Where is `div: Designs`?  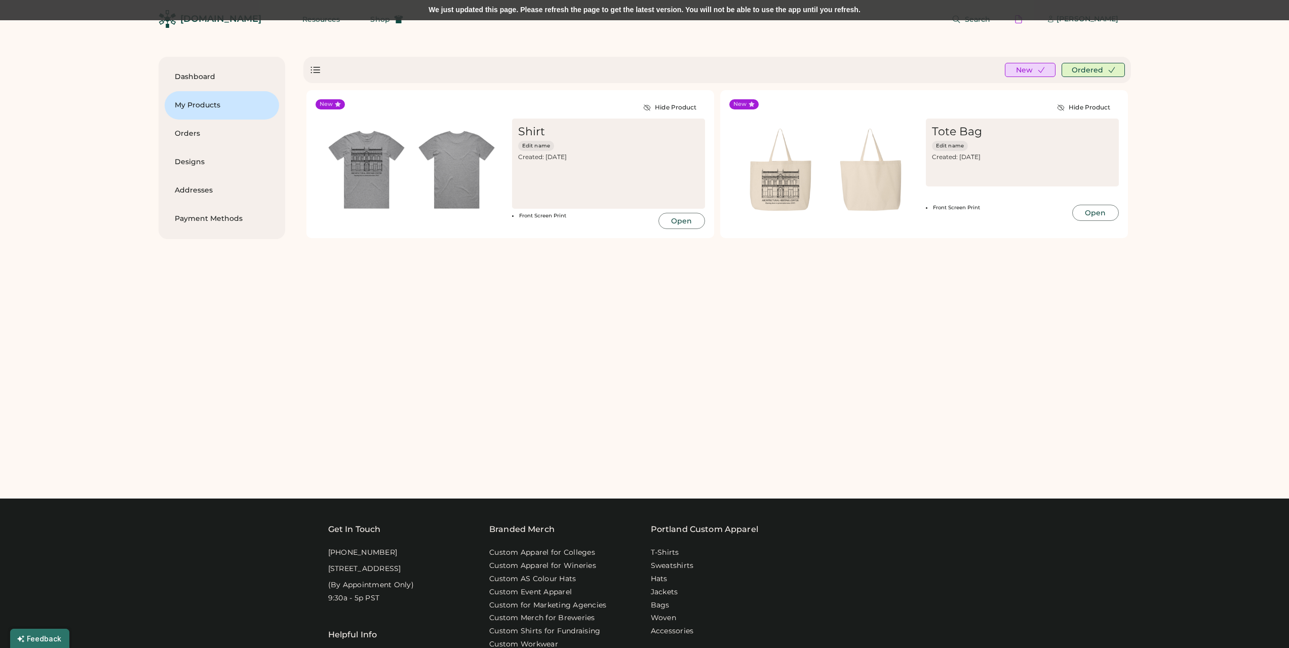
div: Designs is located at coordinates (222, 162).